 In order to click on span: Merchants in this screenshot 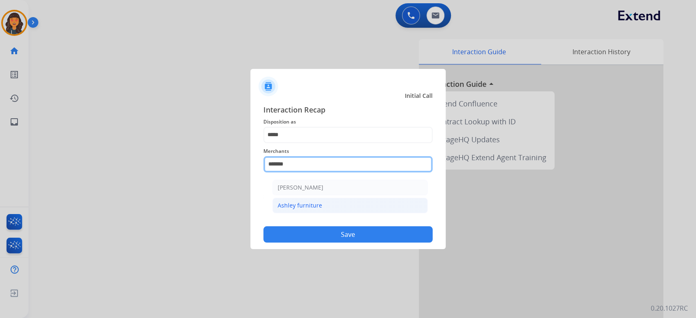, I will do `click(348, 151)`.